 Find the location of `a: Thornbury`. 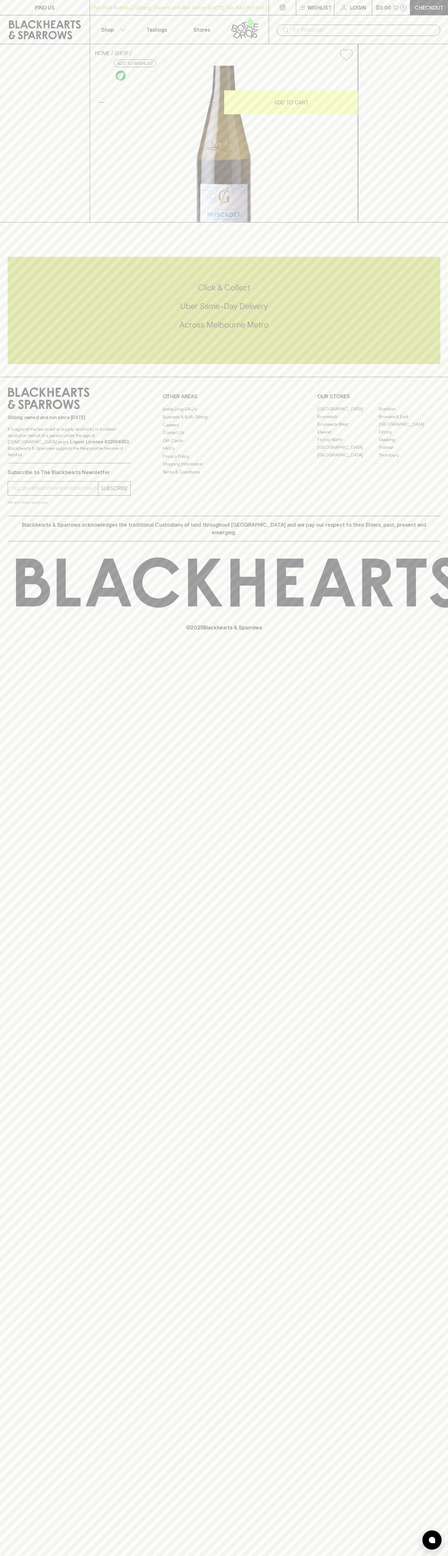

a: Thornbury is located at coordinates (410, 455).